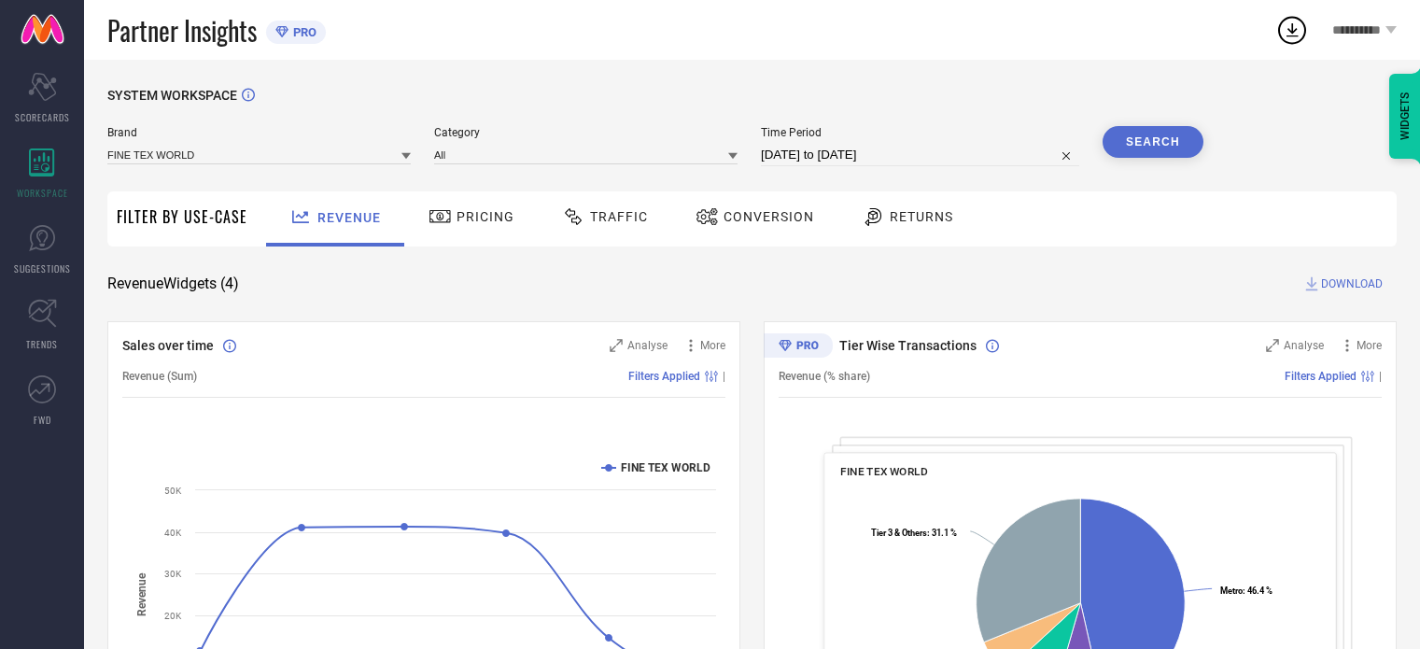  Describe the element at coordinates (42, 419) in the screenshot. I see `span: FWD` at that location.